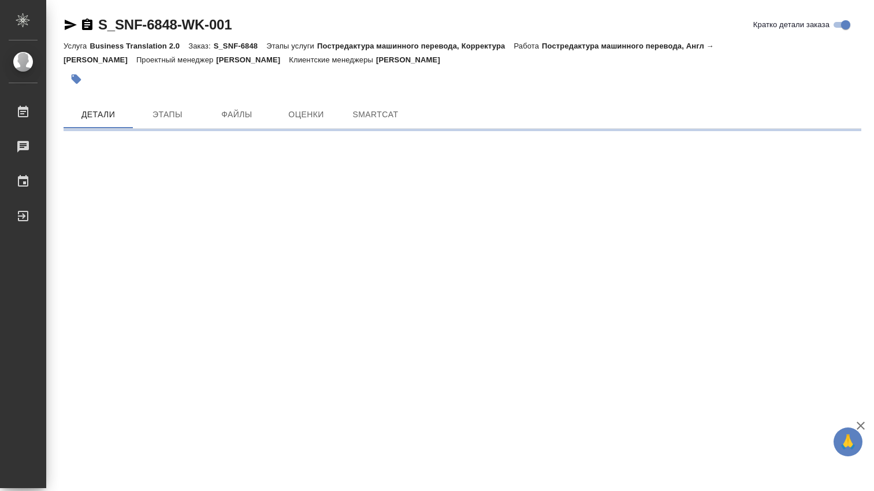  What do you see at coordinates (87, 25) in the screenshot?
I see `button: Скопировать ссылку` at bounding box center [87, 25].